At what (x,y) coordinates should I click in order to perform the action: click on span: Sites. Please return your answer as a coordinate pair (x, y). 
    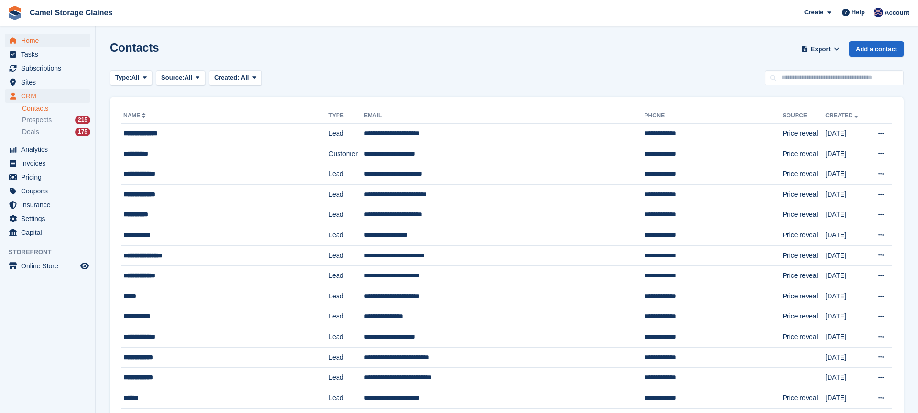
    Looking at the image, I should click on (50, 82).